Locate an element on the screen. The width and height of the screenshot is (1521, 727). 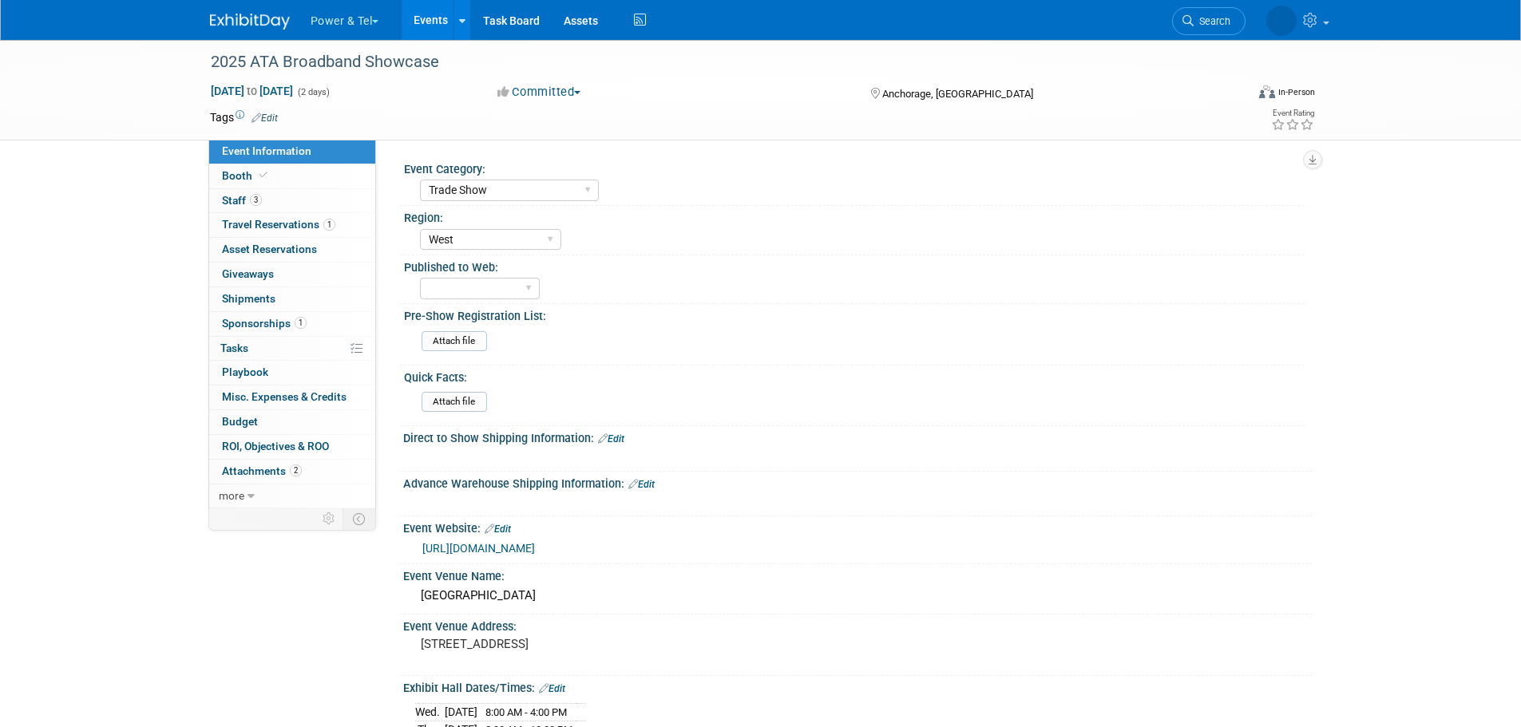
a: more is located at coordinates (292, 497).